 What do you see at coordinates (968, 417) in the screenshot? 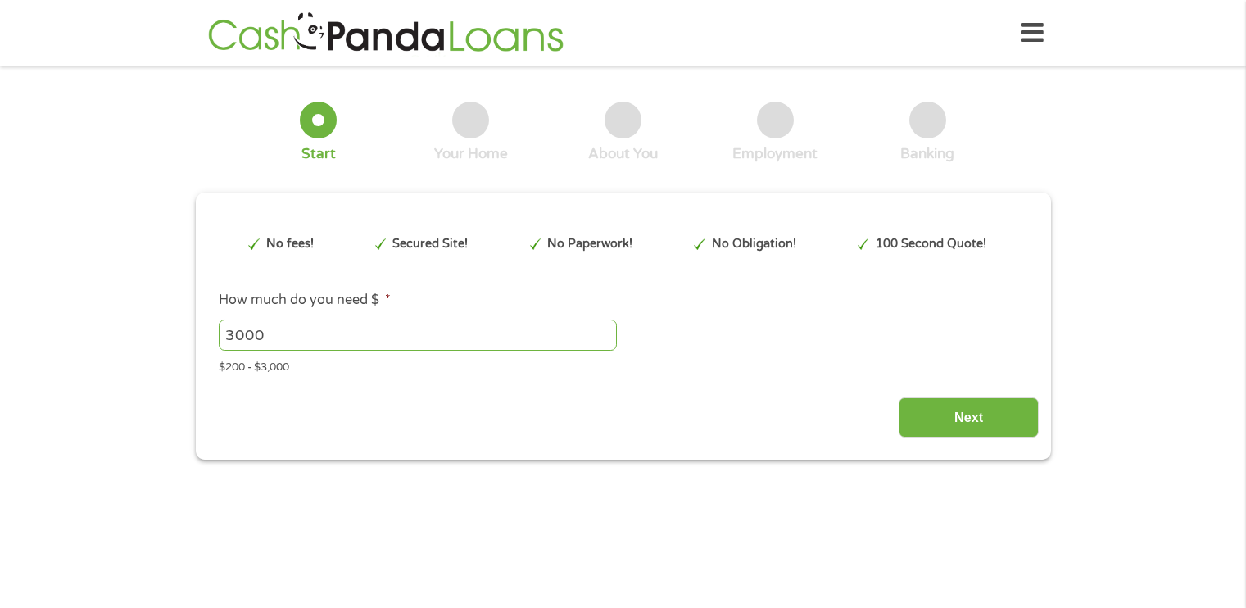
I see `input: Next` at bounding box center [968, 417].